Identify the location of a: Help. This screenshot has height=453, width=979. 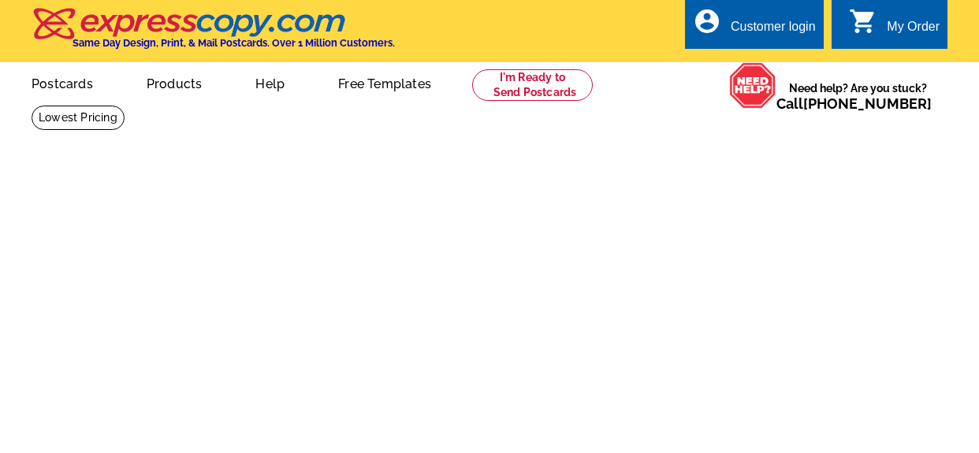
(270, 82).